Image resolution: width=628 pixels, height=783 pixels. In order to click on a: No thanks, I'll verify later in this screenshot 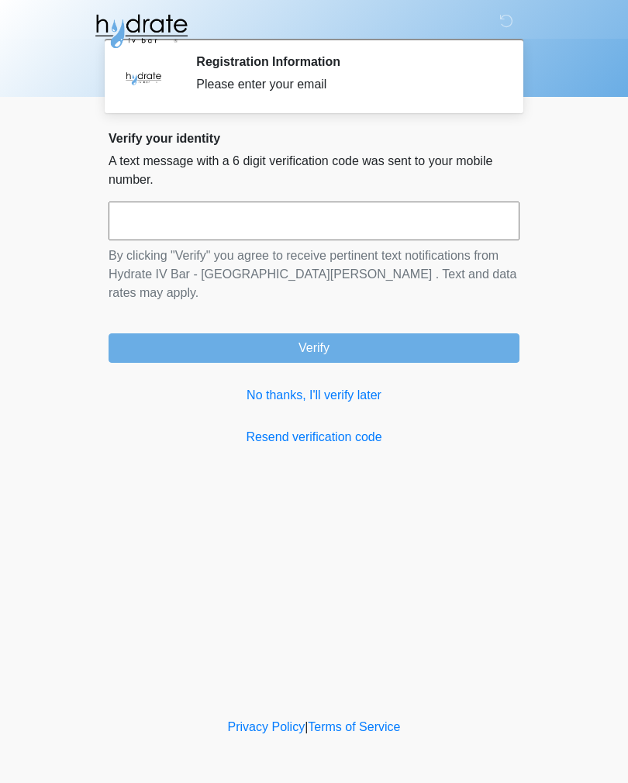, I will do `click(314, 395)`.